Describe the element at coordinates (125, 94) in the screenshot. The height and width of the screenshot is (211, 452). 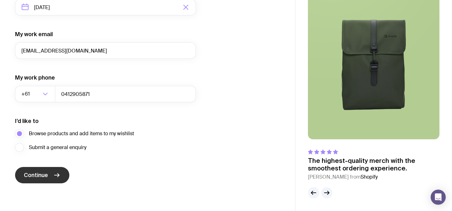
I see `input: 0400123456` at that location.